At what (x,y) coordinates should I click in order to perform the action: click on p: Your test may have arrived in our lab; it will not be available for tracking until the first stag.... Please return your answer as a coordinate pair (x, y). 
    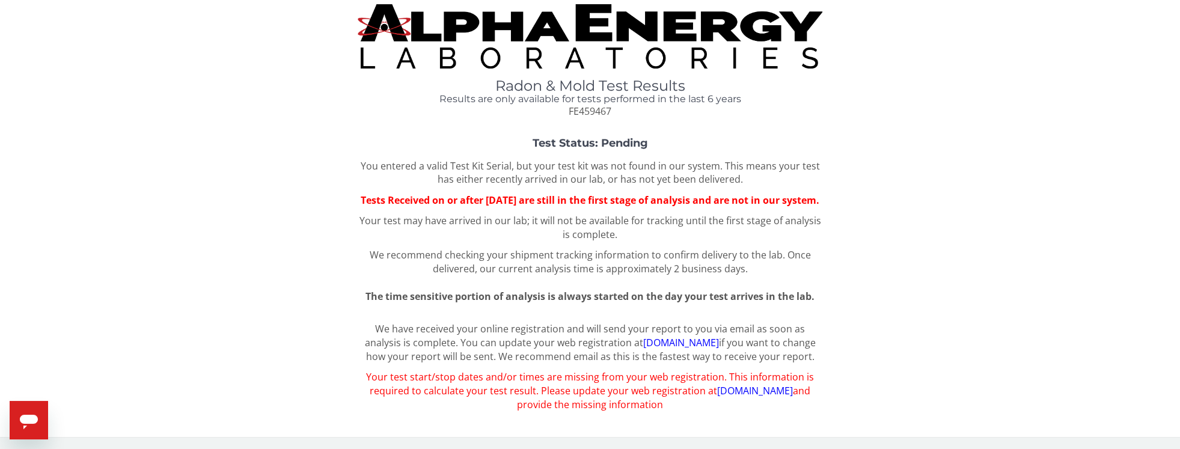
    Looking at the image, I should click on (589, 228).